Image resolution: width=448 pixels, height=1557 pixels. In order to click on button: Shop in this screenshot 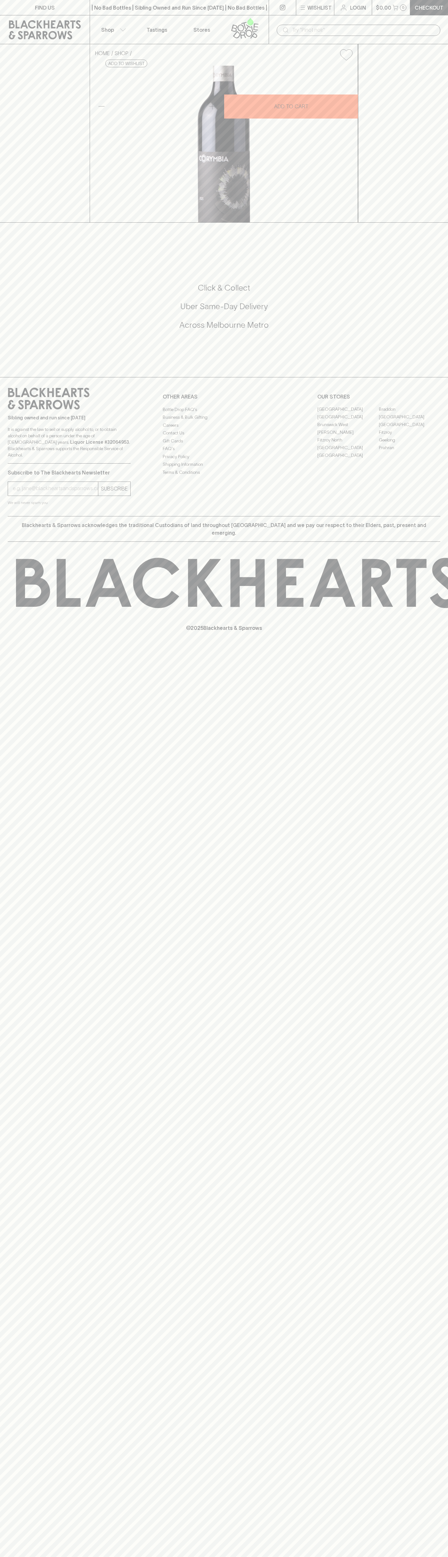, I will do `click(112, 29)`.